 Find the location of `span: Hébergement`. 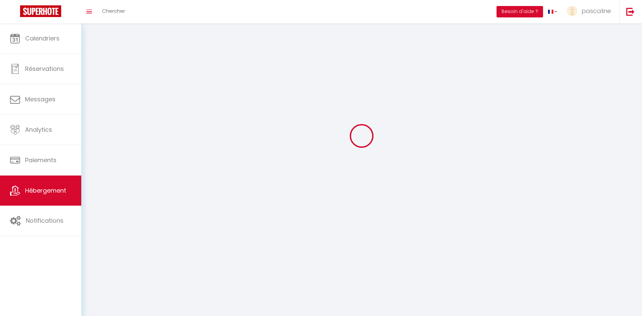

span: Hébergement is located at coordinates (45, 190).